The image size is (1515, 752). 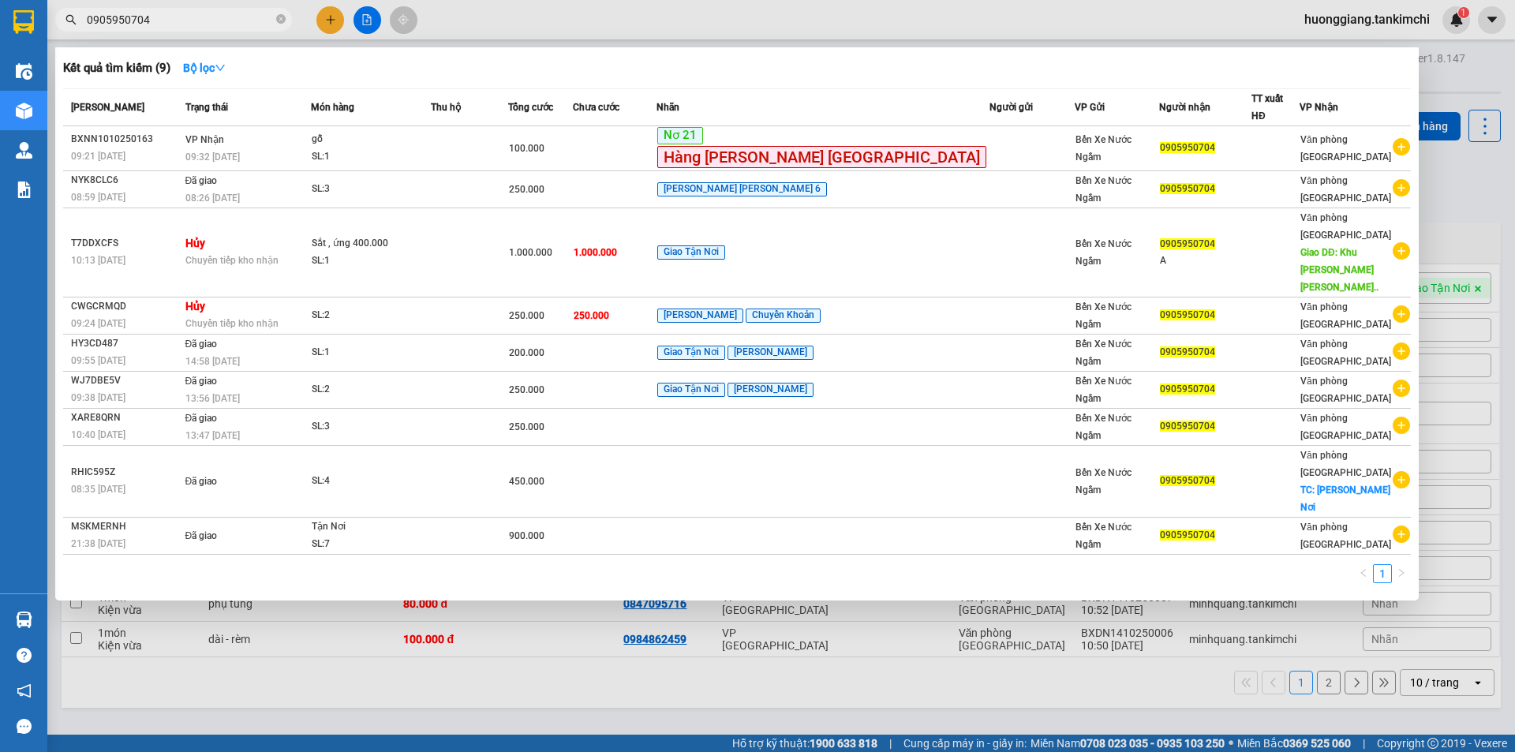 I want to click on div: gỗ, so click(x=371, y=140).